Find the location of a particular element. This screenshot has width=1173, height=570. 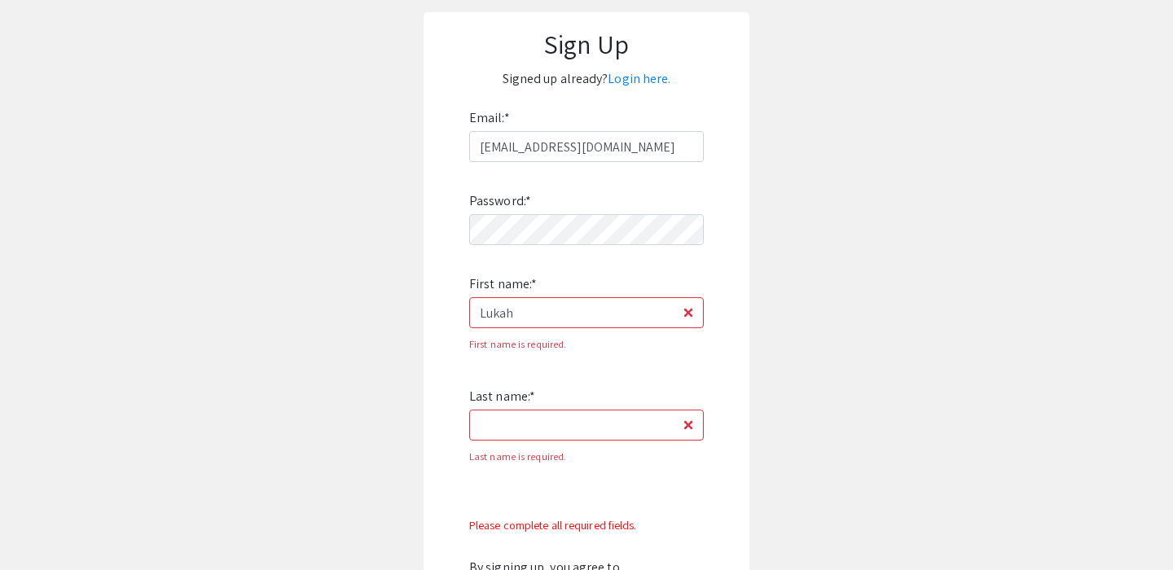

label: First name: is located at coordinates (503, 284).